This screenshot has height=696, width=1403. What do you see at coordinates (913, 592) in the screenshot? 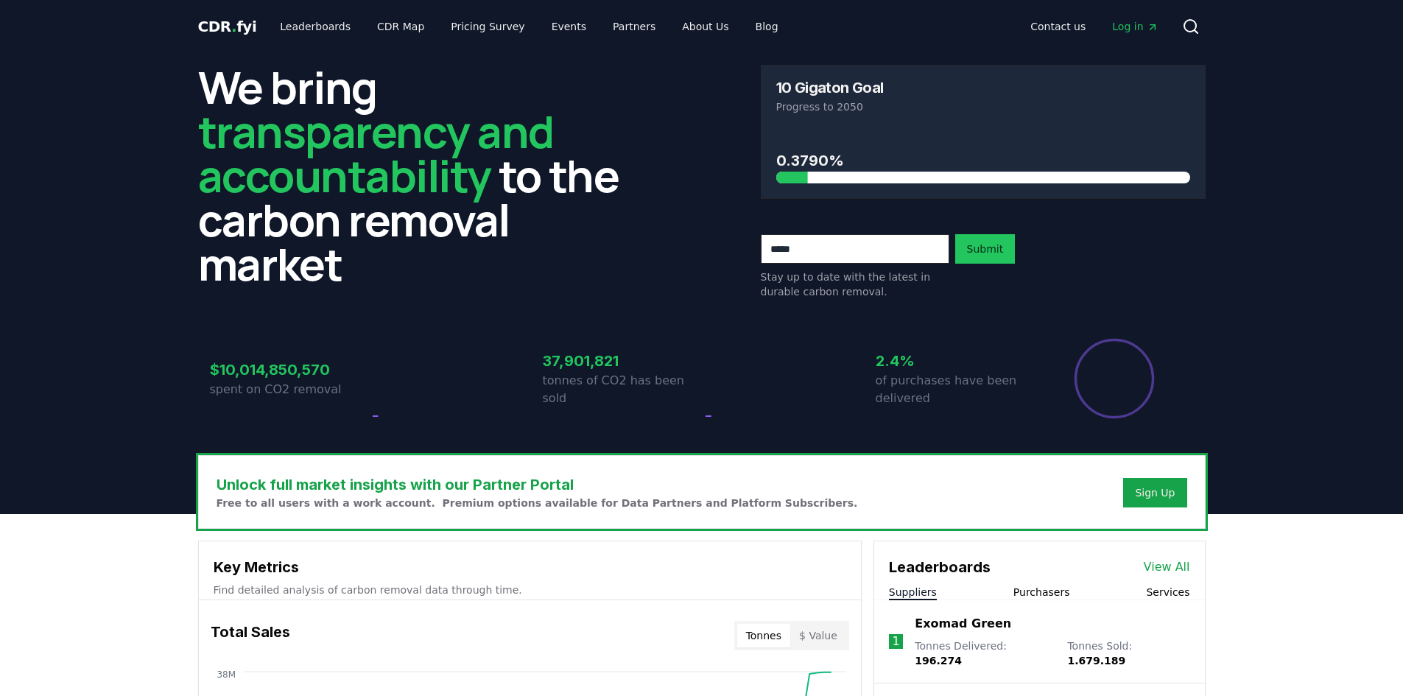
I see `button: Suppliers` at bounding box center [913, 592].